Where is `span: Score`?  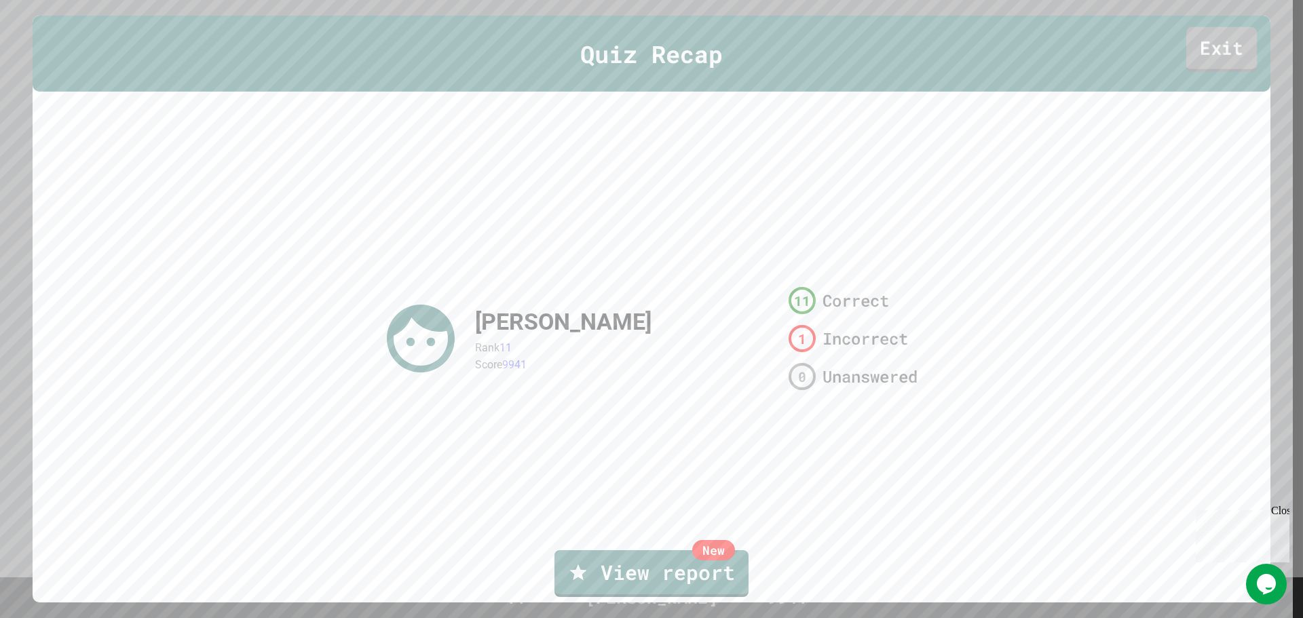
span: Score is located at coordinates (489, 365).